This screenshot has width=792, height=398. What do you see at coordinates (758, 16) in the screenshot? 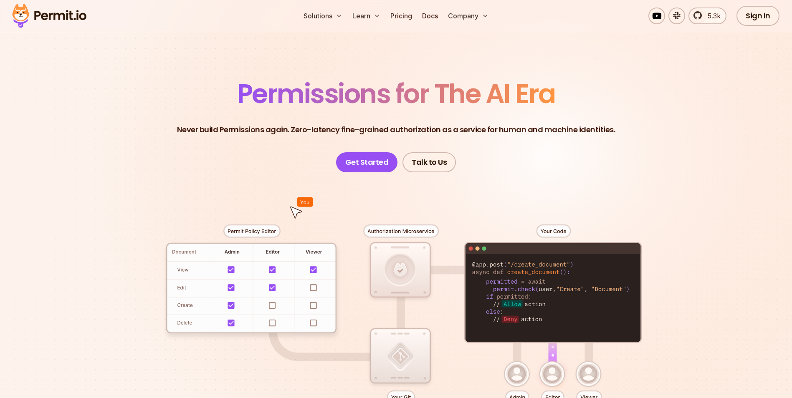
I see `a: Sign In` at bounding box center [758, 16].